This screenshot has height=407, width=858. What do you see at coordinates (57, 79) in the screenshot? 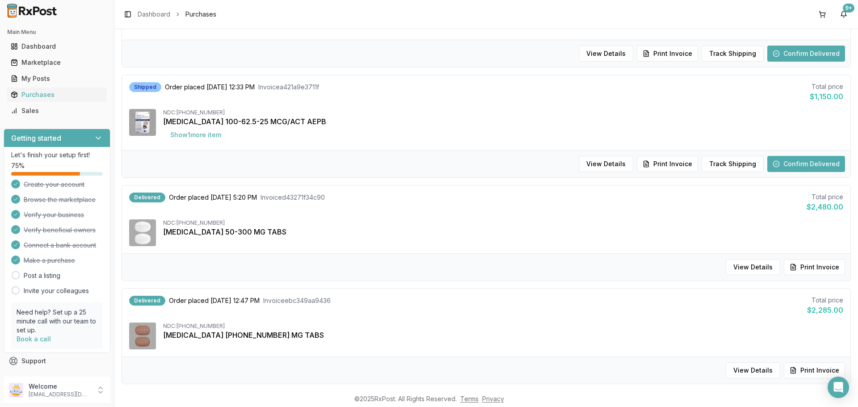
I see `div: My Posts` at bounding box center [57, 79].